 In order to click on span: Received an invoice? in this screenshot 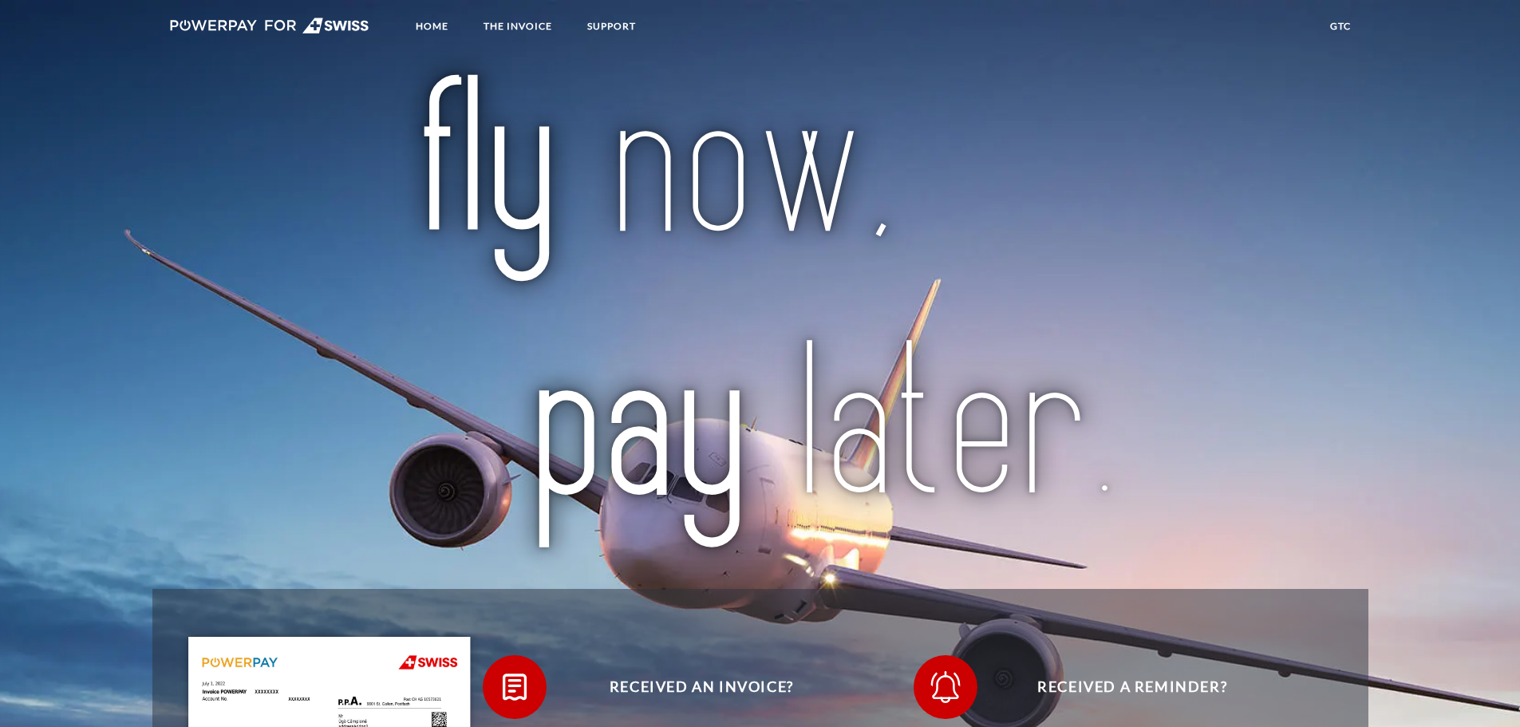, I will do `click(701, 687)`.